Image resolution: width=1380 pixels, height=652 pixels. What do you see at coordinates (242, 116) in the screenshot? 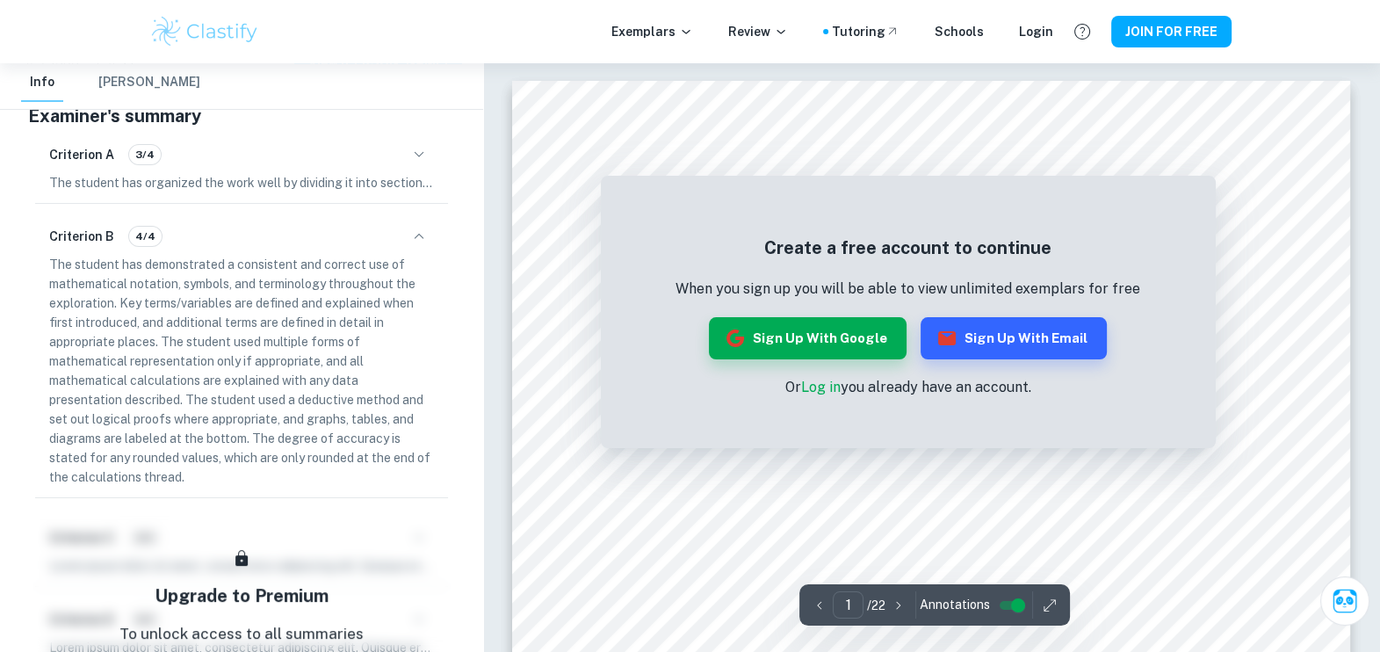
I see `h5: Examiner's summary` at bounding box center [242, 116].